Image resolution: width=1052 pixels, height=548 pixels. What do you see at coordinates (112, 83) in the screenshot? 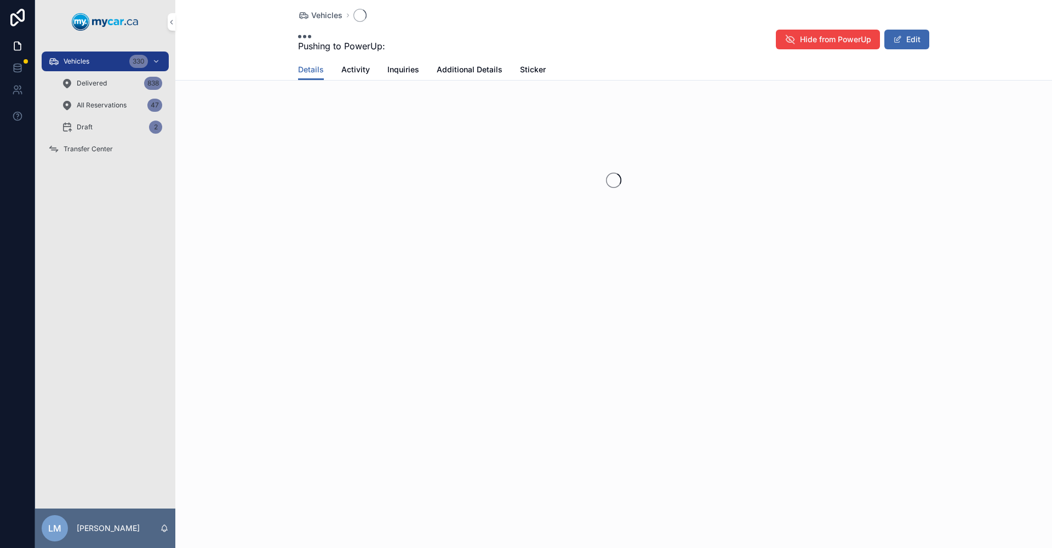
I see `a: Delivered838` at bounding box center [112, 83].